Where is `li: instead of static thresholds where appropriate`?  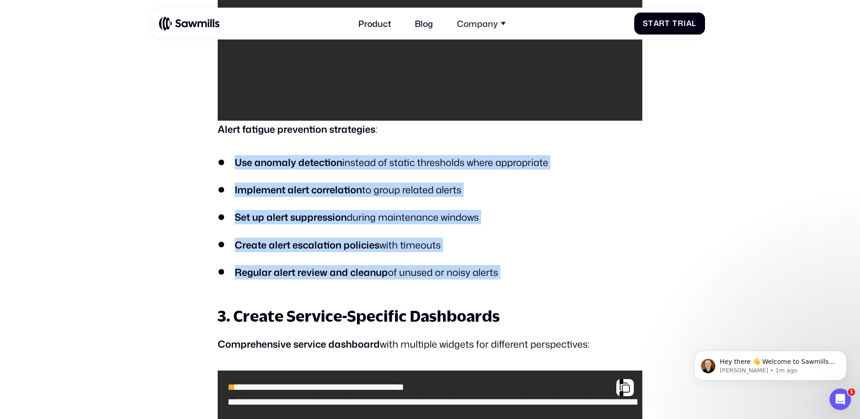 li: instead of static thresholds where appropriate is located at coordinates (430, 162).